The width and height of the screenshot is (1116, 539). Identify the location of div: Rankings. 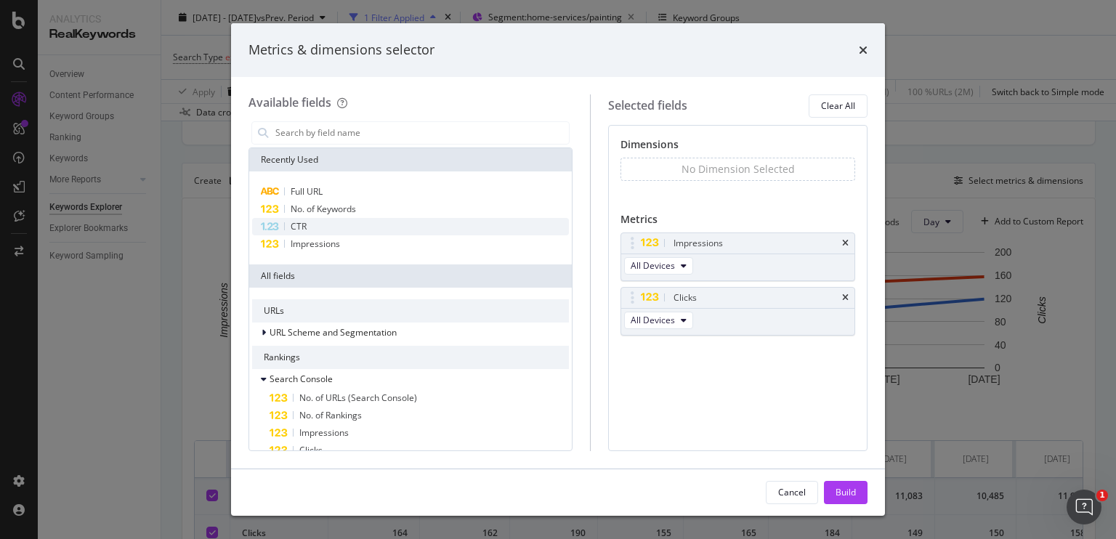
(410, 357).